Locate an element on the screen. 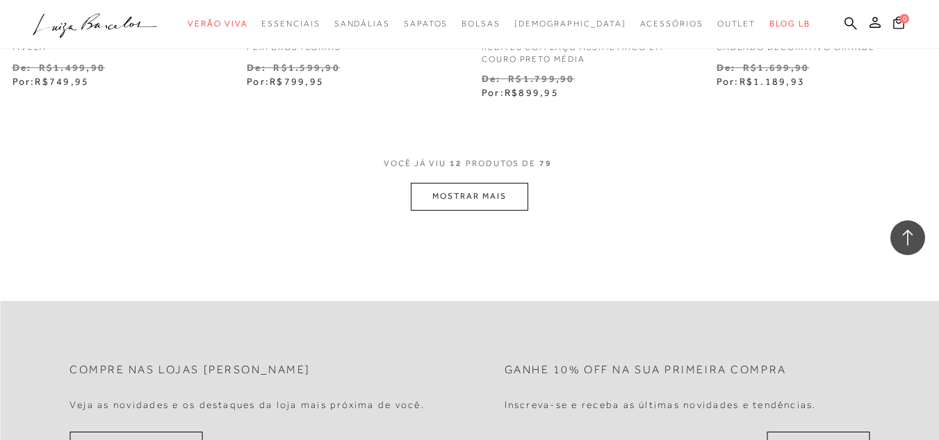 This screenshot has height=440, width=939. button: MOSTRAR MAIS is located at coordinates (469, 196).